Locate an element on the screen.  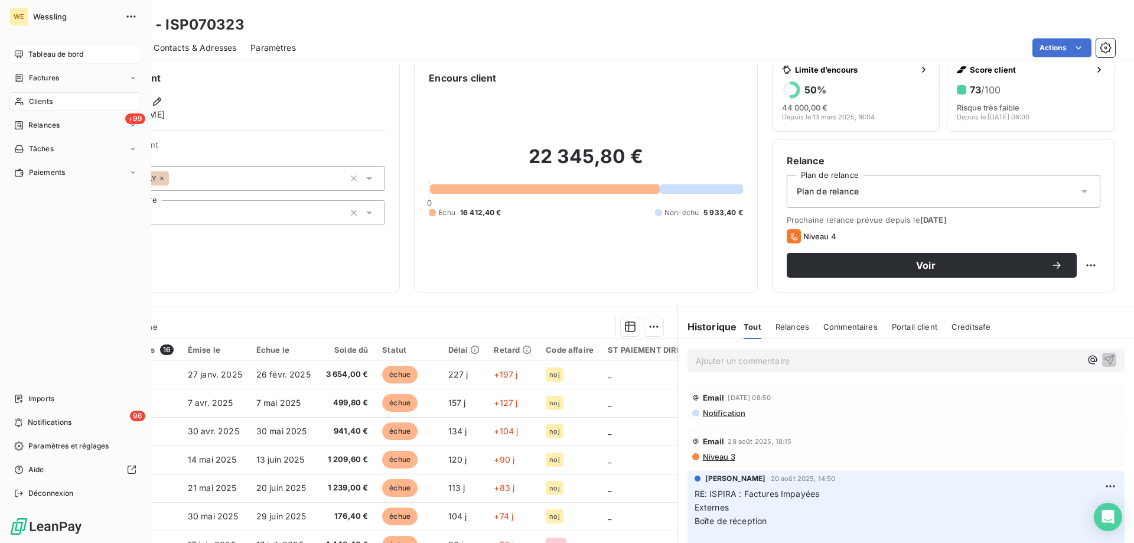
h6: 50 % is located at coordinates (815, 90).